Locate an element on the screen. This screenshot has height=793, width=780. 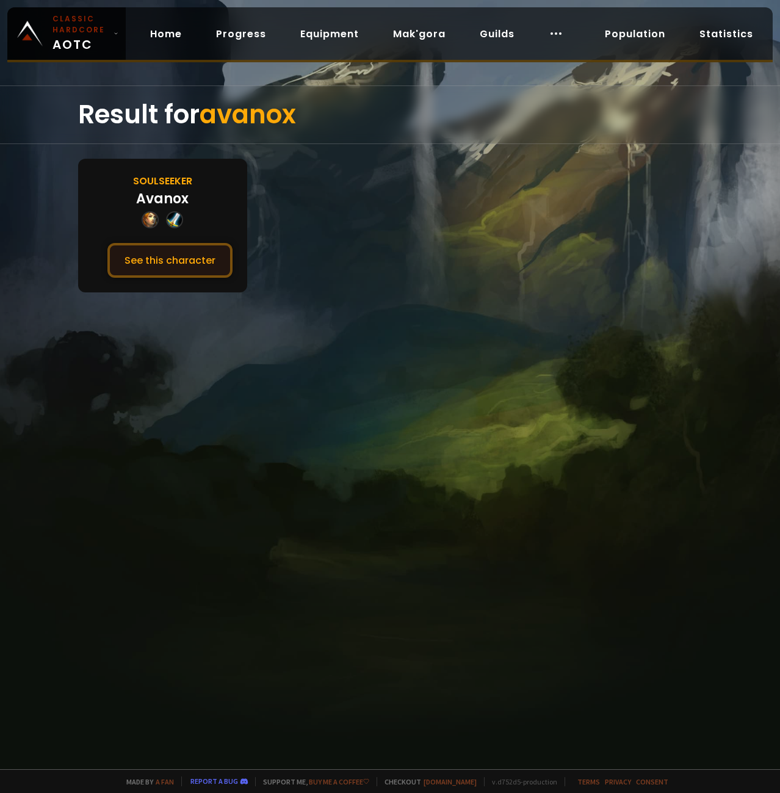
a: Home is located at coordinates (166, 34).